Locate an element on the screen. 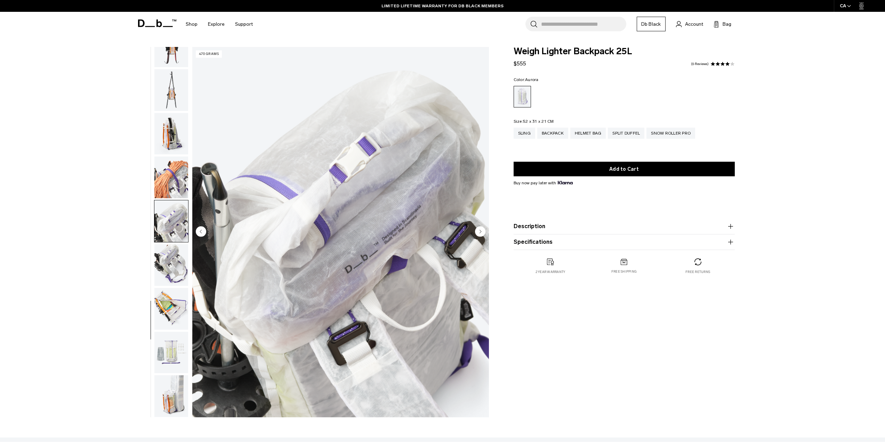 This screenshot has width=885, height=442. button: Description is located at coordinates (624, 226).